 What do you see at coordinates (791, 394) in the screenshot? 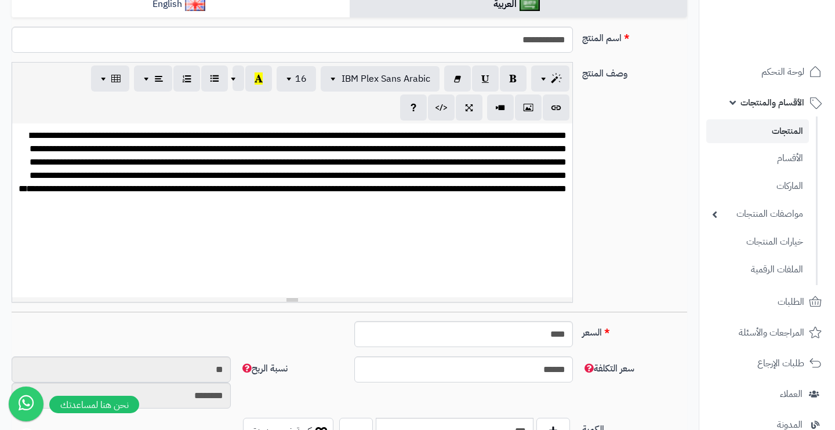
I see `span: العملاء` at bounding box center [791, 394].